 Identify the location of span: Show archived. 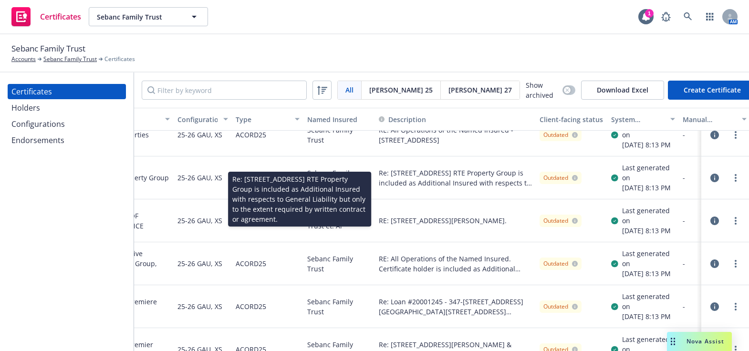
(542, 90).